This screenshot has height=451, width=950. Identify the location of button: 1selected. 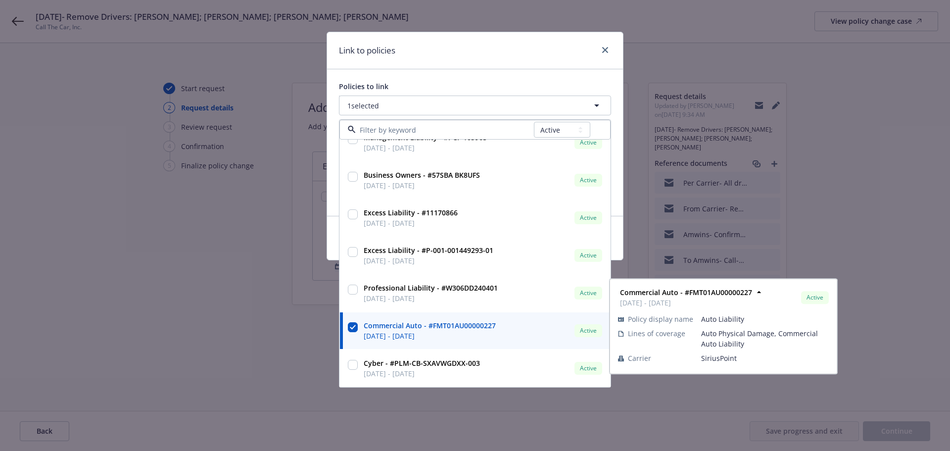
(475, 105).